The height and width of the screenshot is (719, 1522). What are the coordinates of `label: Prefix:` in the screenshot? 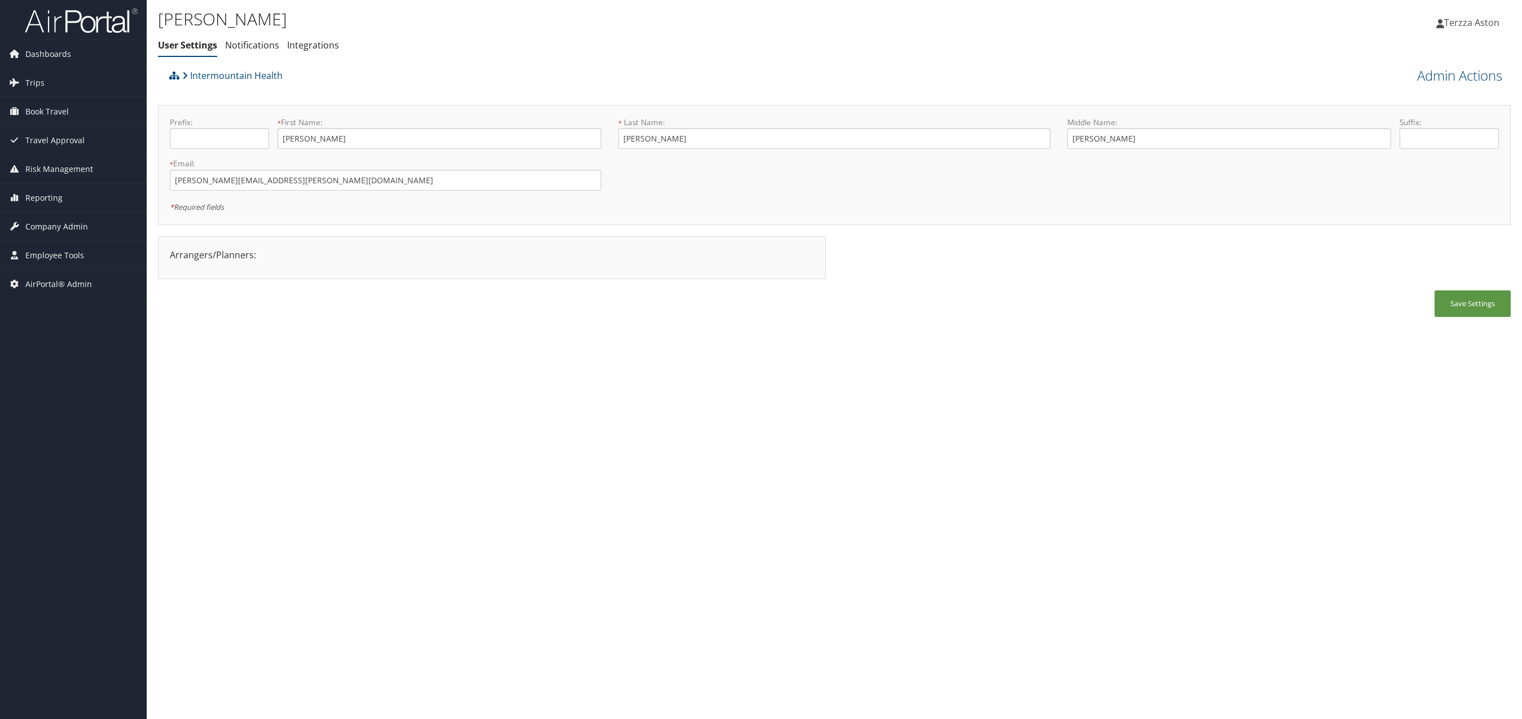 It's located at (219, 122).